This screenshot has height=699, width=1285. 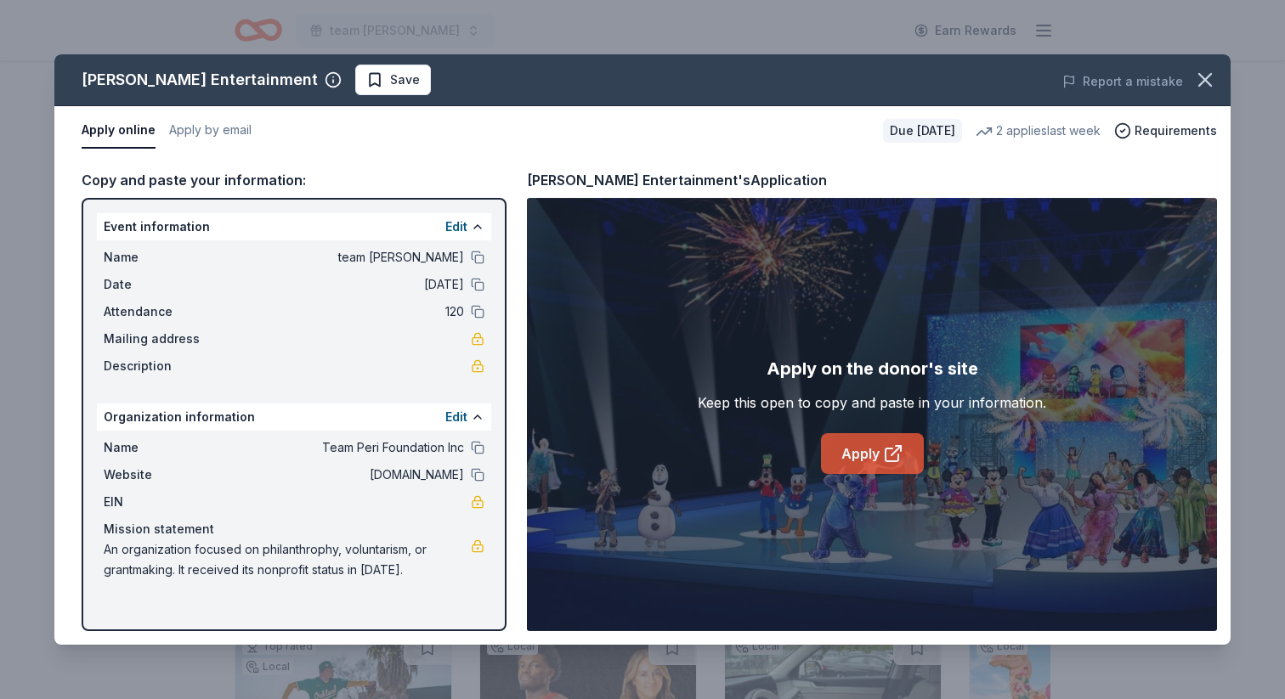 I want to click on div: 2 applies last week, so click(x=1038, y=131).